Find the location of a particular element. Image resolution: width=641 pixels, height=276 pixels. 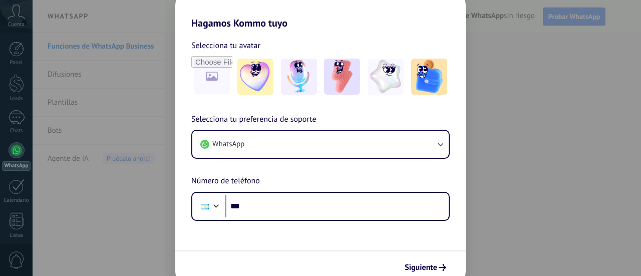

button: WhatsApp is located at coordinates (321, 144).